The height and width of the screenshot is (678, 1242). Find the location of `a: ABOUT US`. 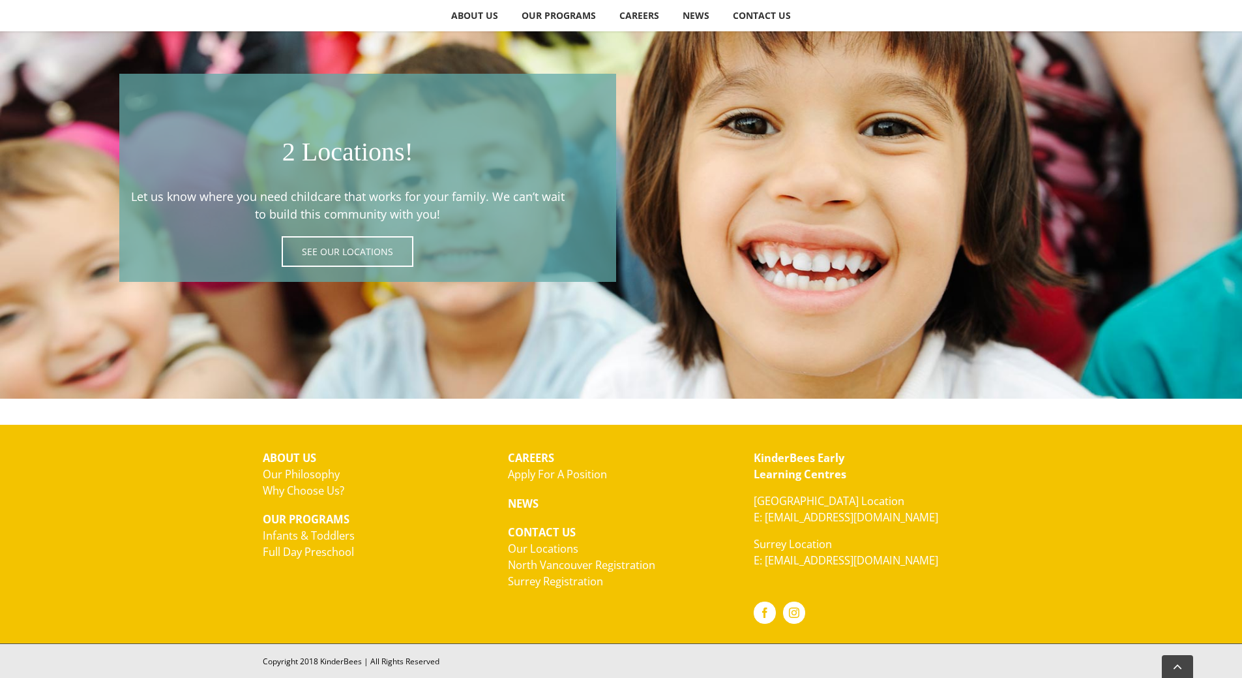

a: ABOUT US is located at coordinates (475, 16).